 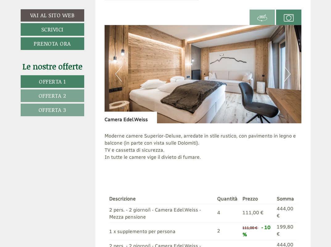 What do you see at coordinates (203, 150) in the screenshot?
I see `p: Moderne camere Superior-Deluxe, arredate in stile rustico, con pavimento in legno e balcone (in p...` at bounding box center [203, 150].